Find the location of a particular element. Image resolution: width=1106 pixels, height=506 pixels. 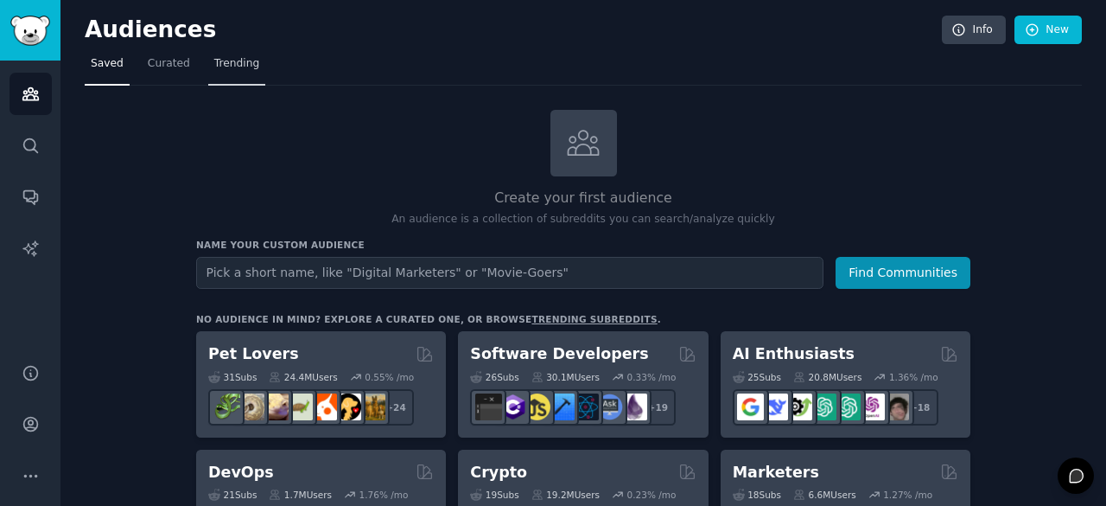

h2: Pet Lovers is located at coordinates (253, 353).